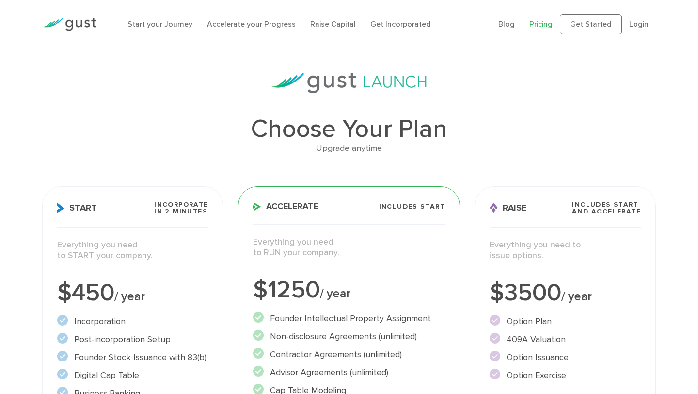 This screenshot has height=394, width=698. I want to click on li: Option Plan, so click(565, 321).